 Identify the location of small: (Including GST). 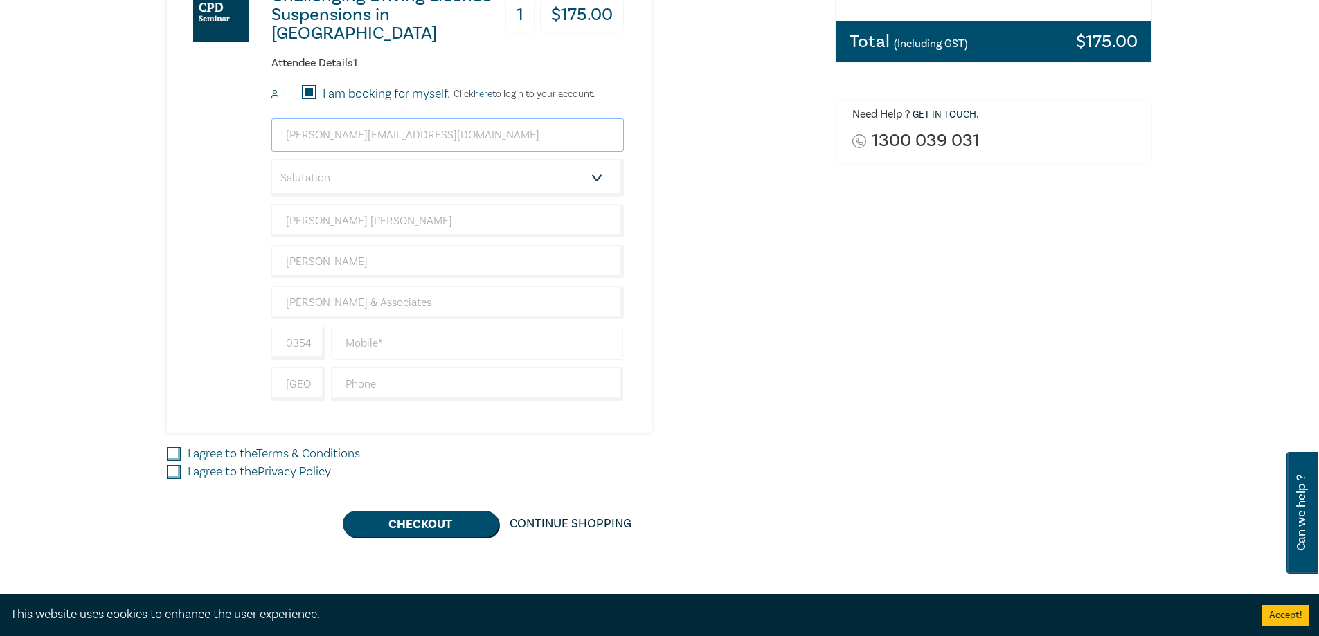
(931, 44).